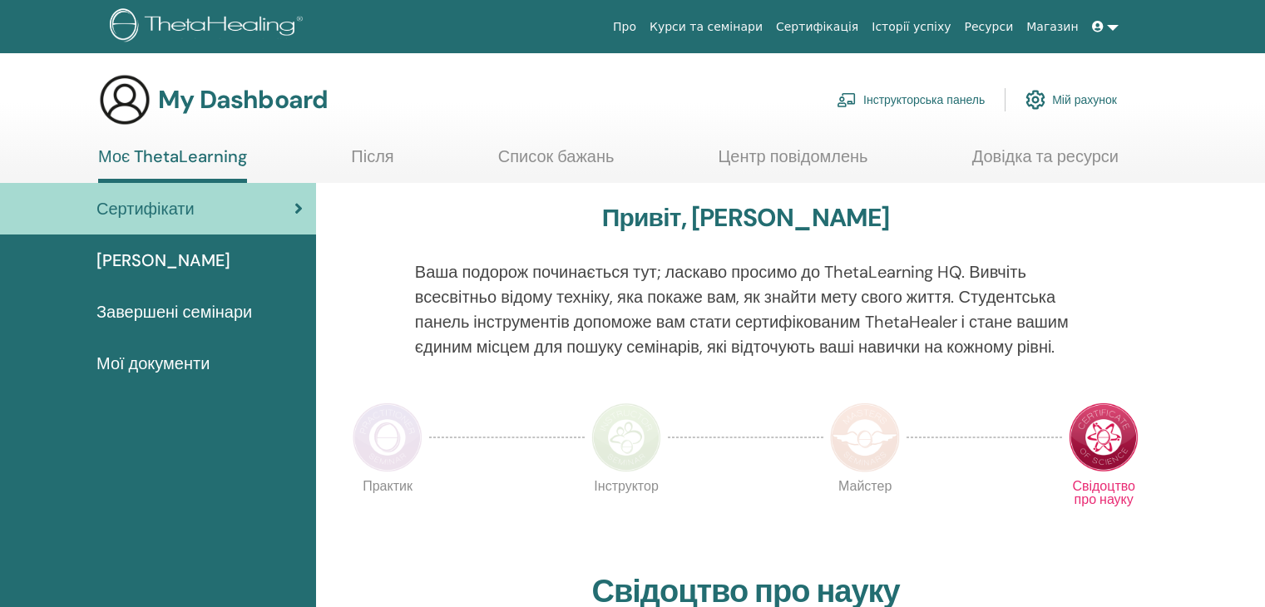  I want to click on a: Моє ThetaLearning, so click(172, 165).